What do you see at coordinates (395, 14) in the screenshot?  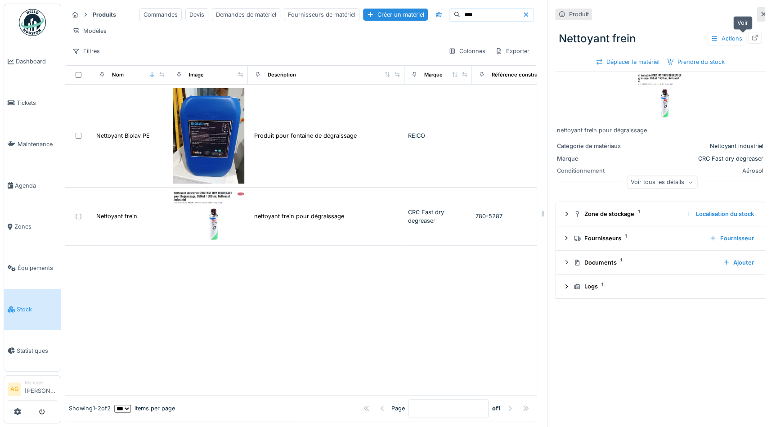 I see `div: Créer un matériel` at bounding box center [395, 14].